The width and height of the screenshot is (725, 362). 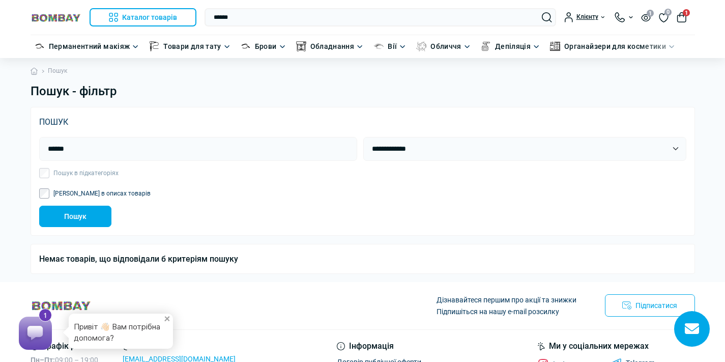 I want to click on img: Брови, so click(x=246, y=46).